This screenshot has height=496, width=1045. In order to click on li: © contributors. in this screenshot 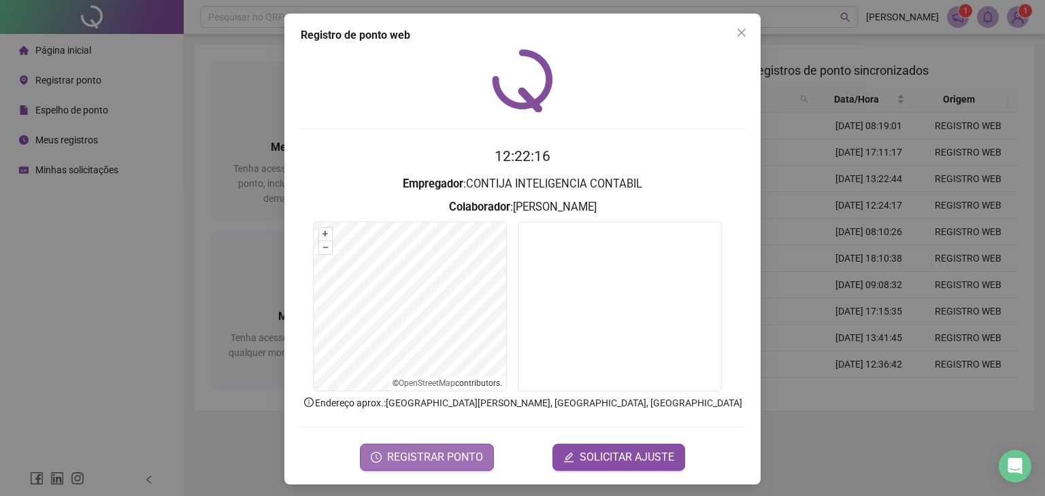, I will do `click(447, 384)`.